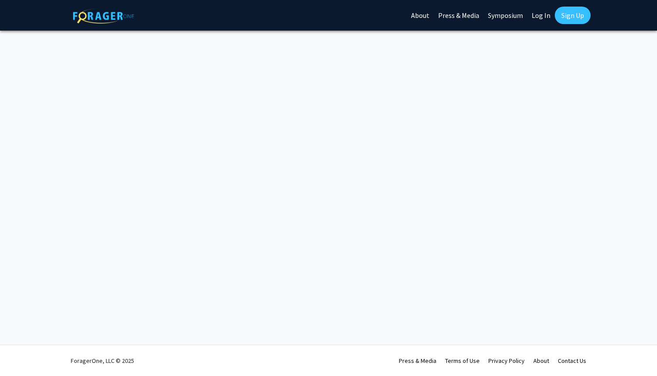 The width and height of the screenshot is (657, 376). What do you see at coordinates (506, 361) in the screenshot?
I see `a: Privacy Policy` at bounding box center [506, 361].